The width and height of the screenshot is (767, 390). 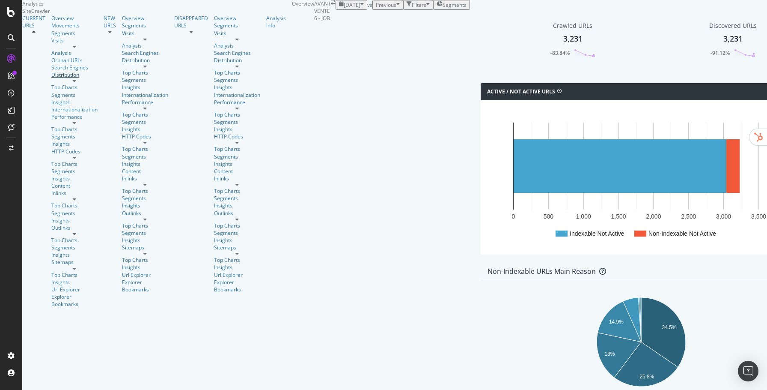 What do you see at coordinates (145, 286) in the screenshot?
I see `a: Explorer Bookmarks` at bounding box center [145, 286].